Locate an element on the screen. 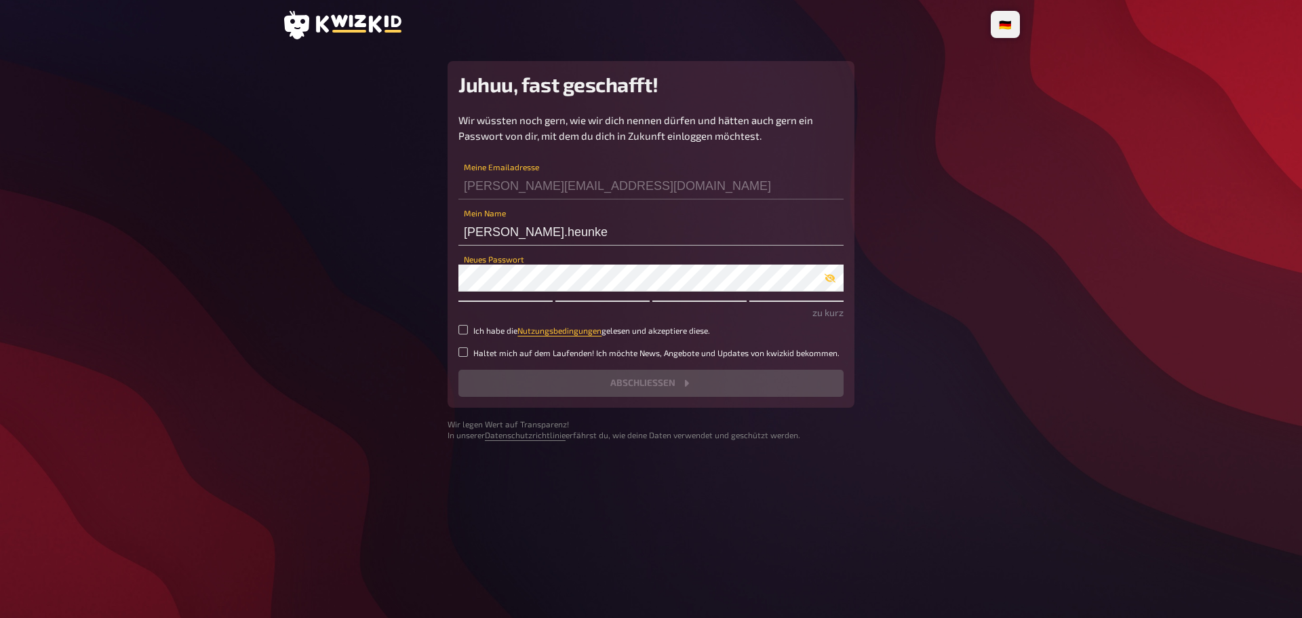  p: zu kurz is located at coordinates (651, 312).